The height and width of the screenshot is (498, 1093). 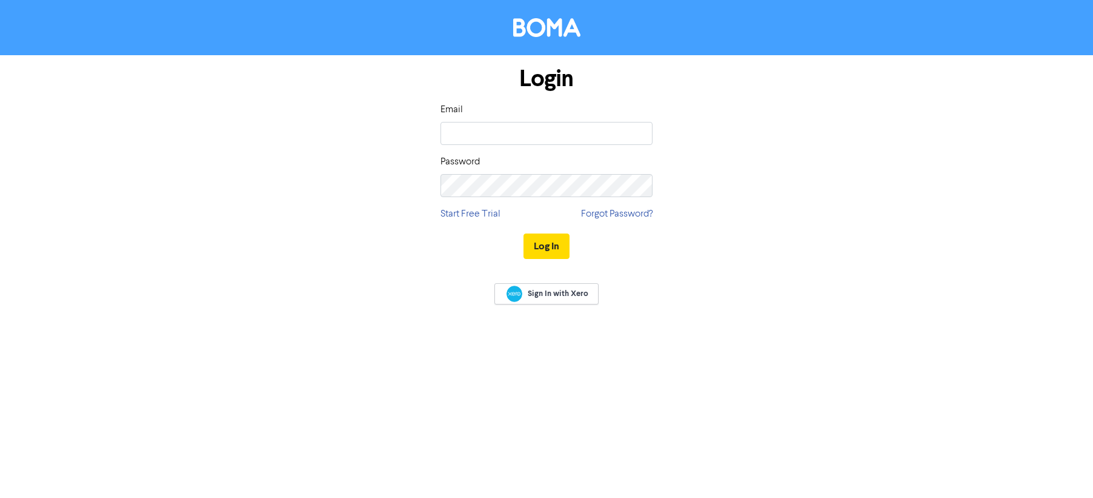 I want to click on a: Sign In with Xero, so click(x=547, y=293).